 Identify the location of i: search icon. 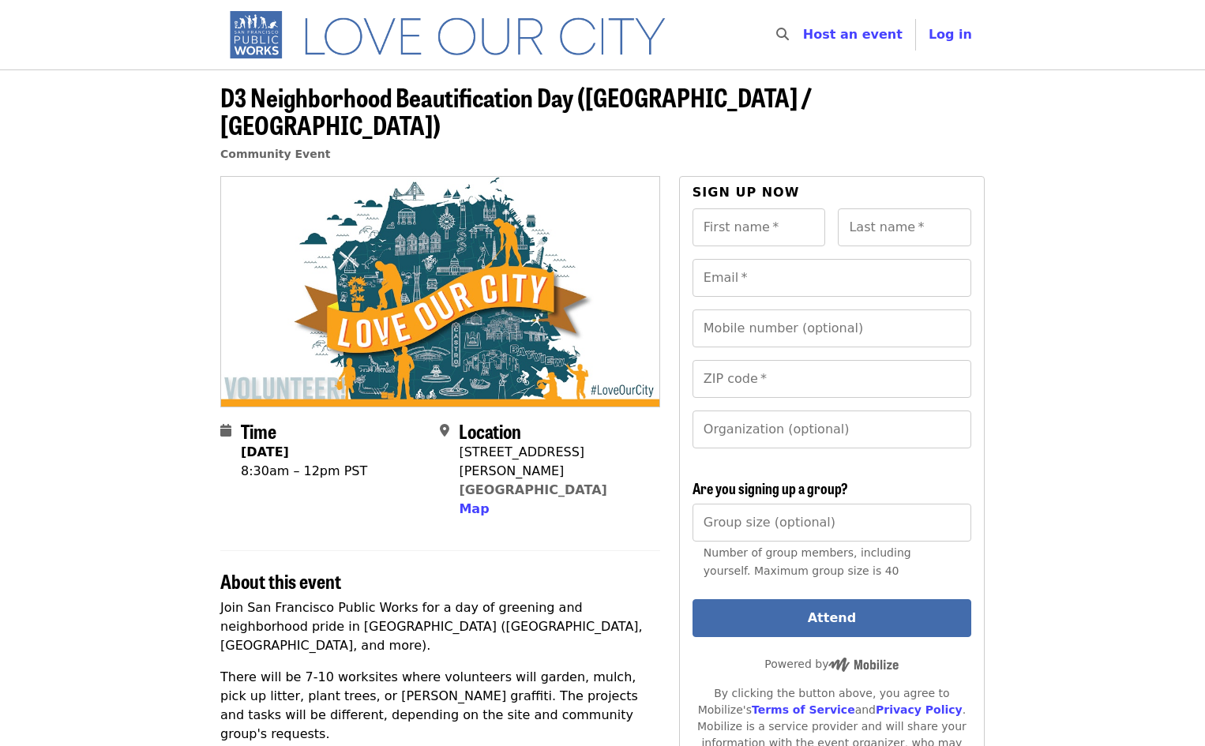
(783, 34).